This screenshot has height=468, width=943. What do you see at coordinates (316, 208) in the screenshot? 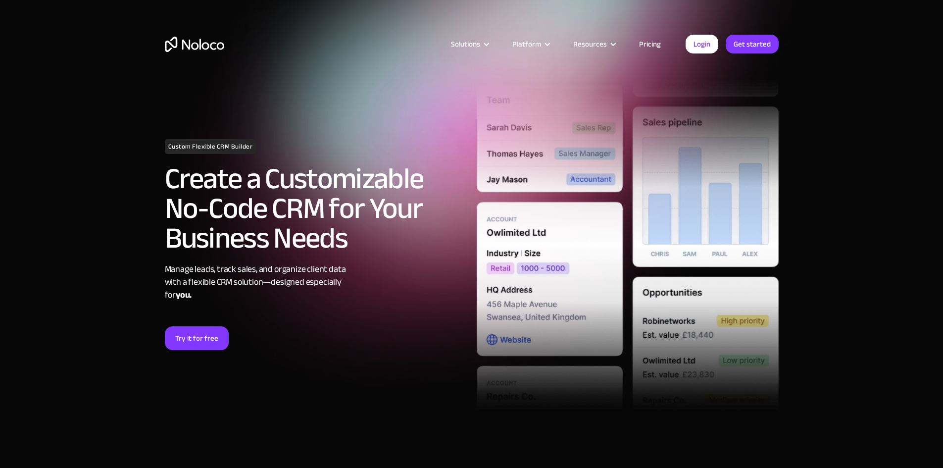
I see `h2: Create a Customizable No-Code CRM for Your Business Needs` at bounding box center [316, 208].